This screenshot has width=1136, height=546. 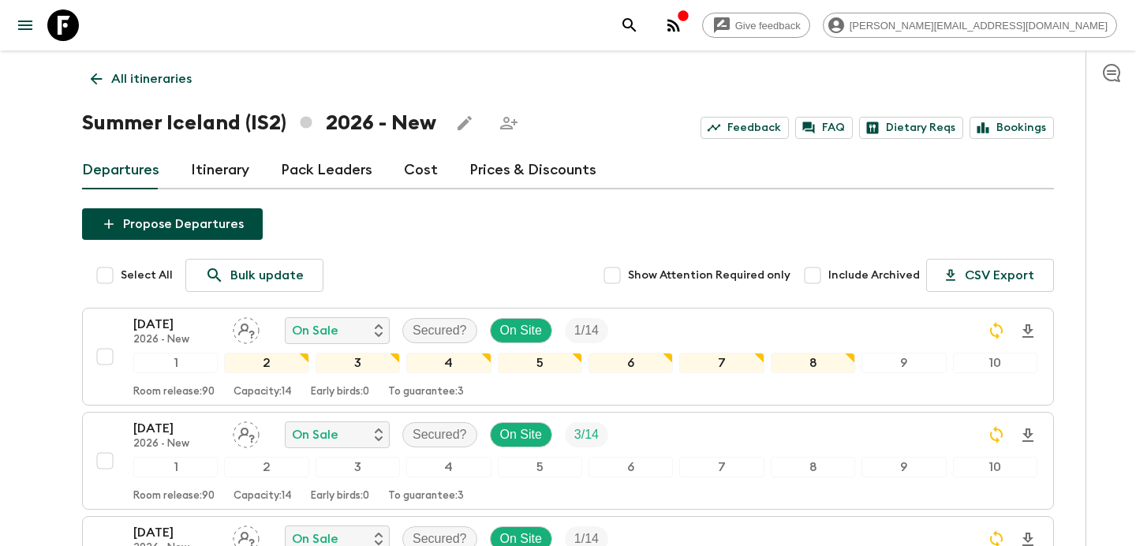 What do you see at coordinates (586, 331) in the screenshot?
I see `p: 1 / 14` at bounding box center [586, 331].